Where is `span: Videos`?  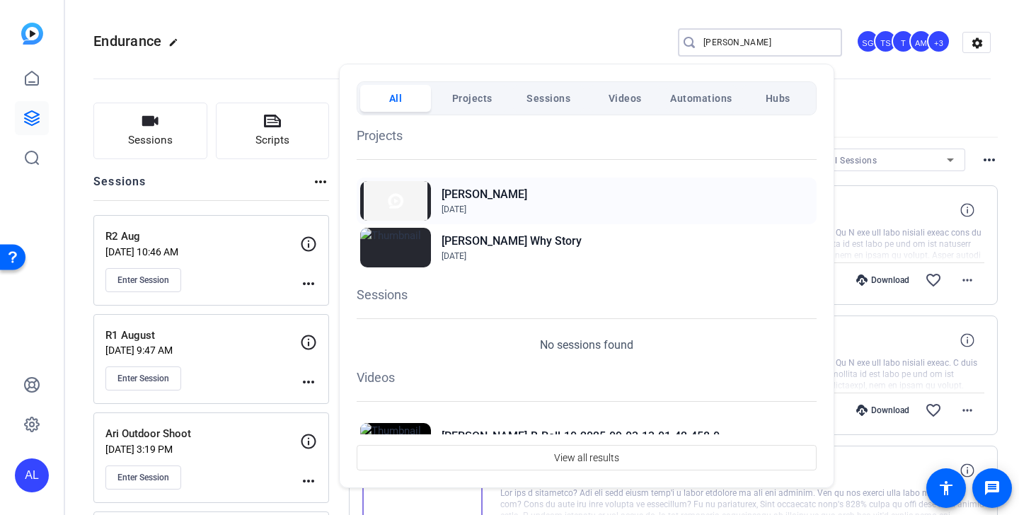
span: Videos is located at coordinates (625, 98).